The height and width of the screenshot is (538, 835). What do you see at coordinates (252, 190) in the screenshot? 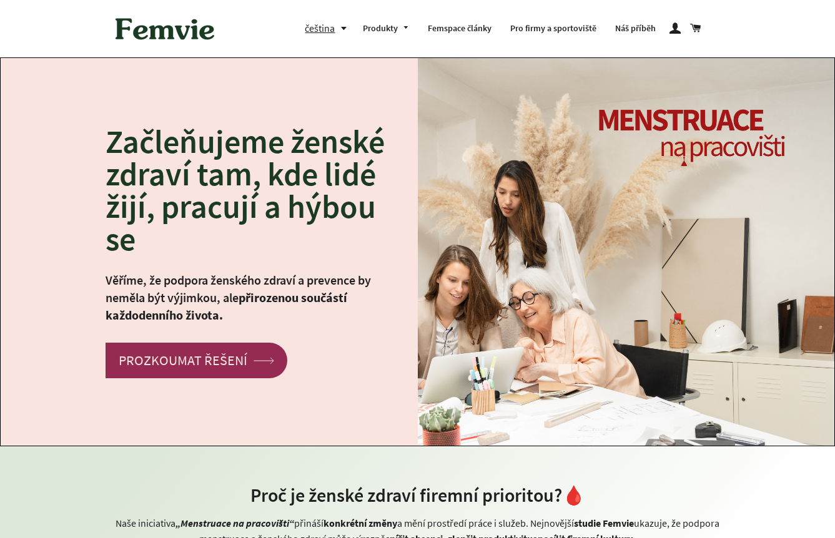
I see `h2: Začleňujeme ženské zdraví tam, kde lidé žijí, pracují a hýbou se` at bounding box center [252, 190].